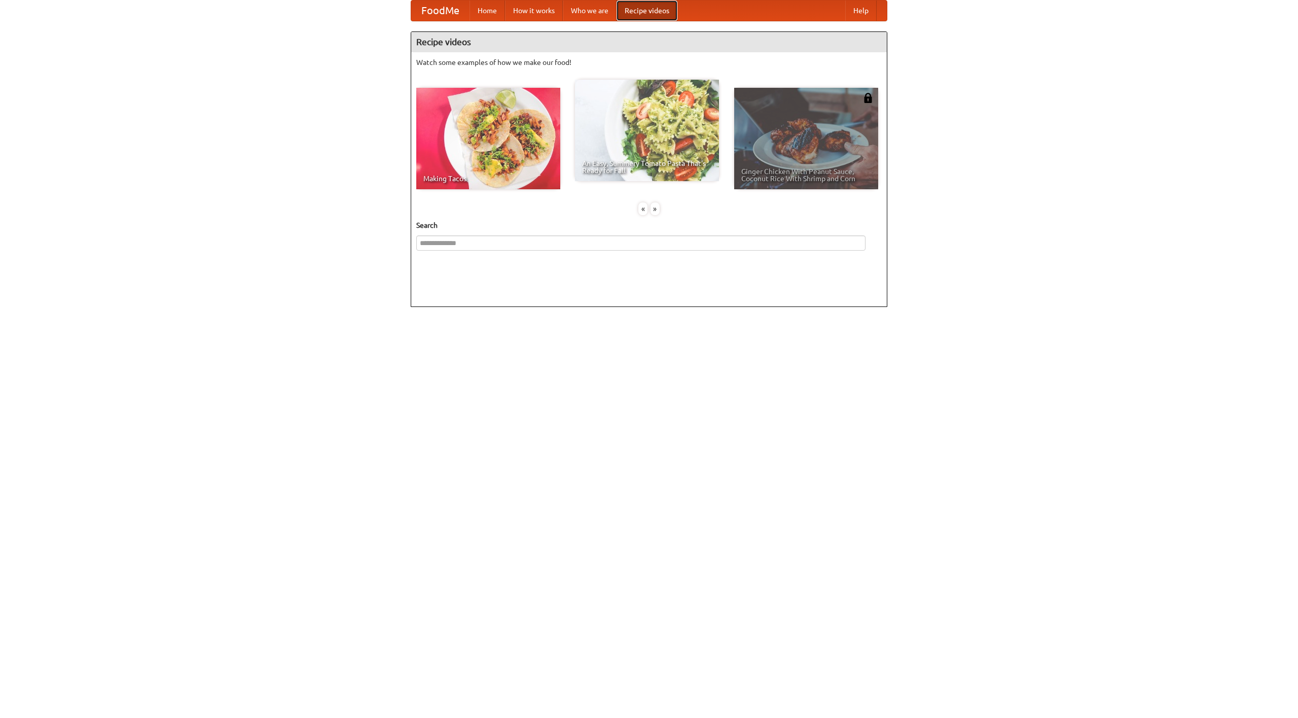 The height and width of the screenshot is (718, 1298). What do you see at coordinates (534, 11) in the screenshot?
I see `a: How it works` at bounding box center [534, 11].